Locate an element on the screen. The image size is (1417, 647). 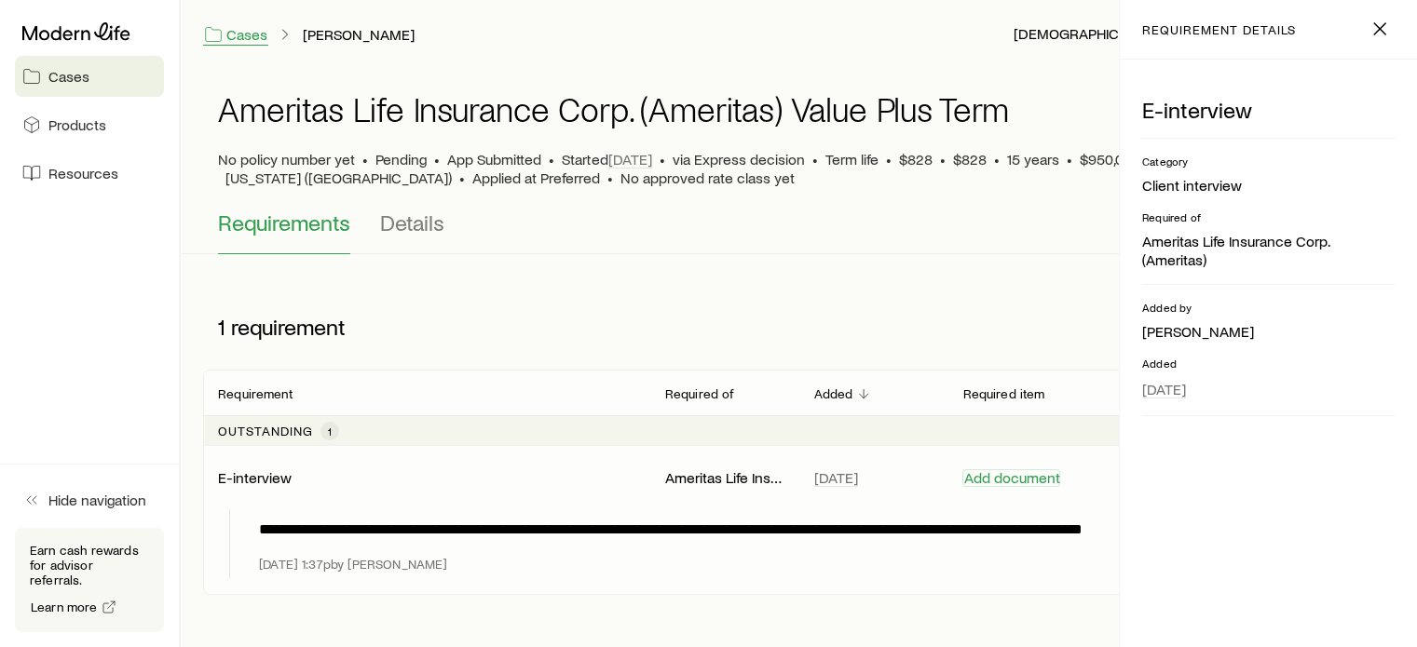
a: Products is located at coordinates (89, 125).